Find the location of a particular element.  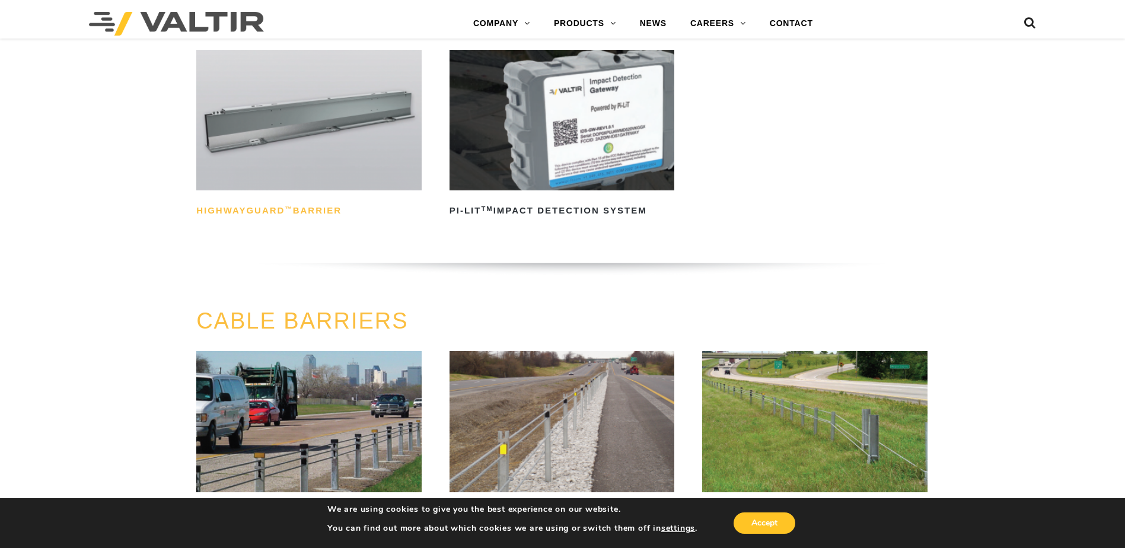

a: CABLE BARRIERS is located at coordinates (302, 321).